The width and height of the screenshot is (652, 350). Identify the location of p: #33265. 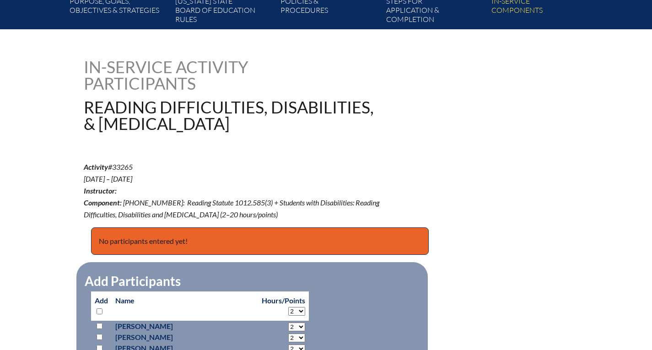
(245, 190).